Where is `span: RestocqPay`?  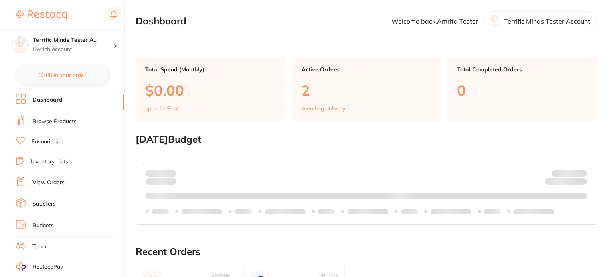 span: RestocqPay is located at coordinates (47, 267).